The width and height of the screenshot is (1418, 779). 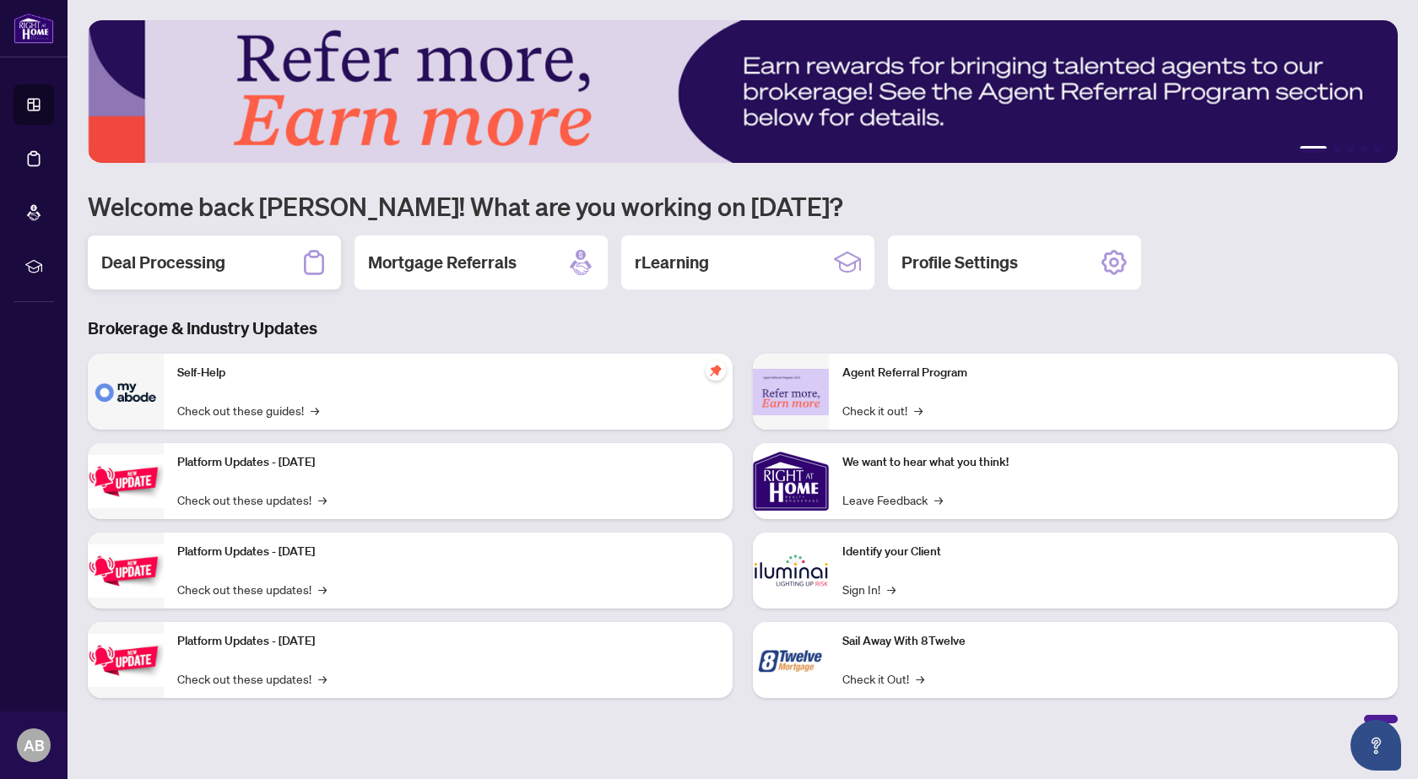 What do you see at coordinates (1377, 149) in the screenshot?
I see `button: 5` at bounding box center [1377, 149].